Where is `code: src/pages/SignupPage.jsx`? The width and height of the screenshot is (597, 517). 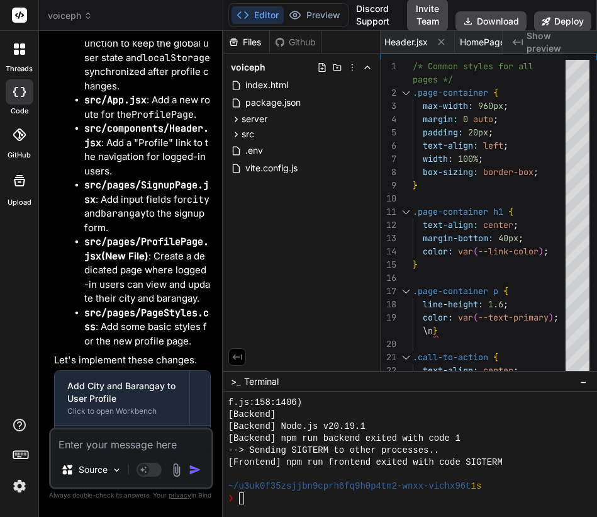
code: src/pages/SignupPage.jsx is located at coordinates (147, 192).